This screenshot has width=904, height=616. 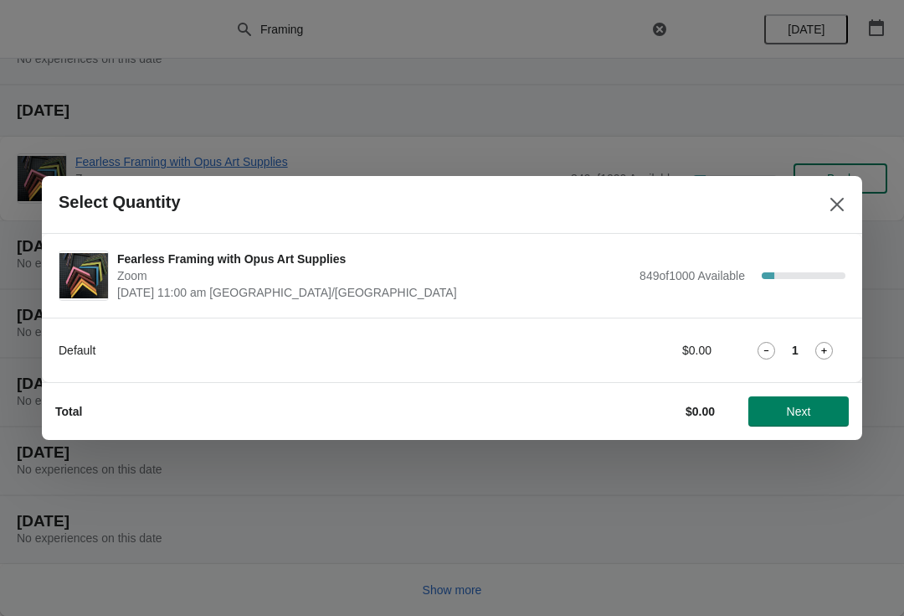 What do you see at coordinates (799, 411) in the screenshot?
I see `button: Next` at bounding box center [799, 411].